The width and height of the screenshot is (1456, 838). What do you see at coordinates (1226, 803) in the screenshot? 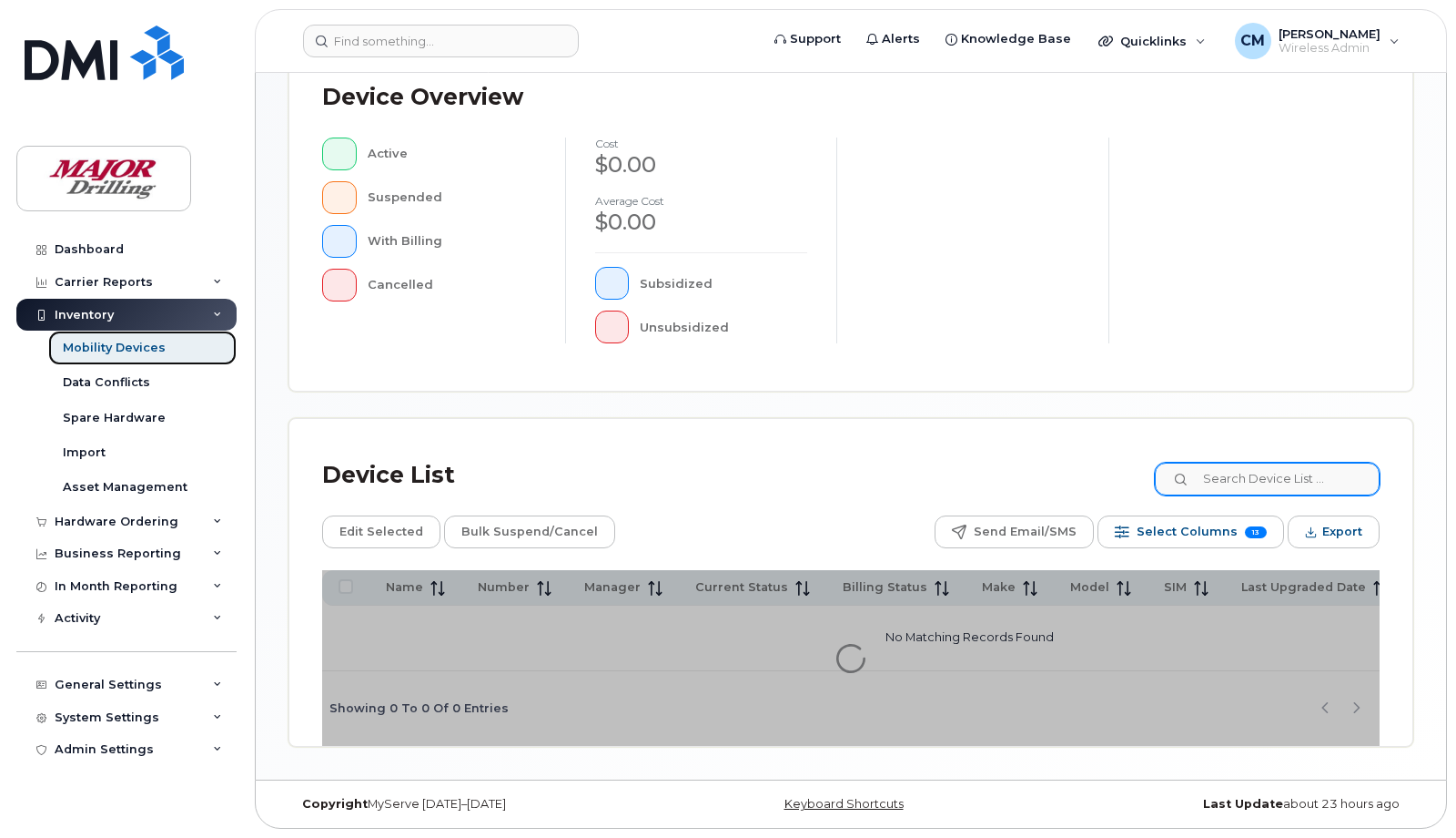
I see `div: about 23 hours ago` at bounding box center [1226, 803].